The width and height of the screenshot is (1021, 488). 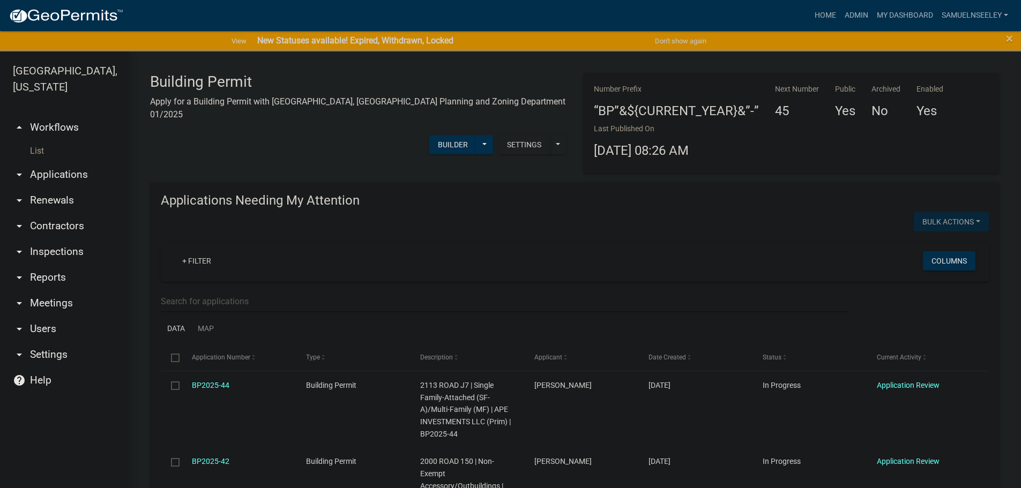 What do you see at coordinates (949, 261) in the screenshot?
I see `button: Columns` at bounding box center [949, 261].